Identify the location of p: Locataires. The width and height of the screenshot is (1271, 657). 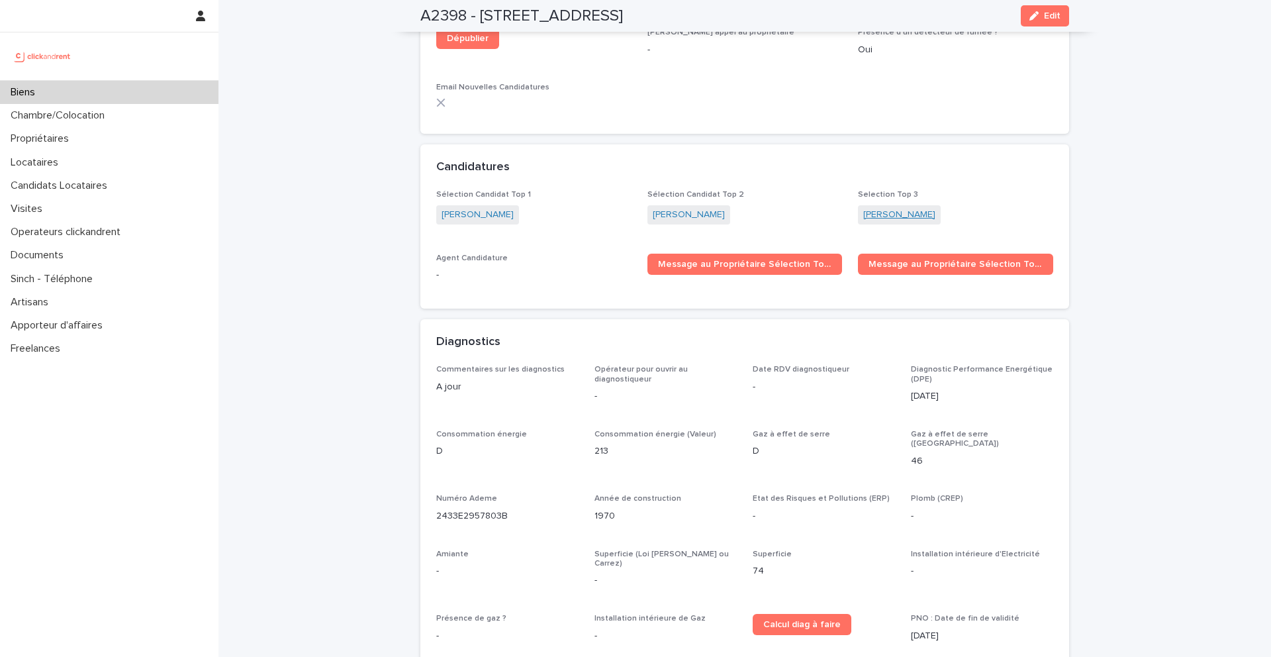
(37, 162).